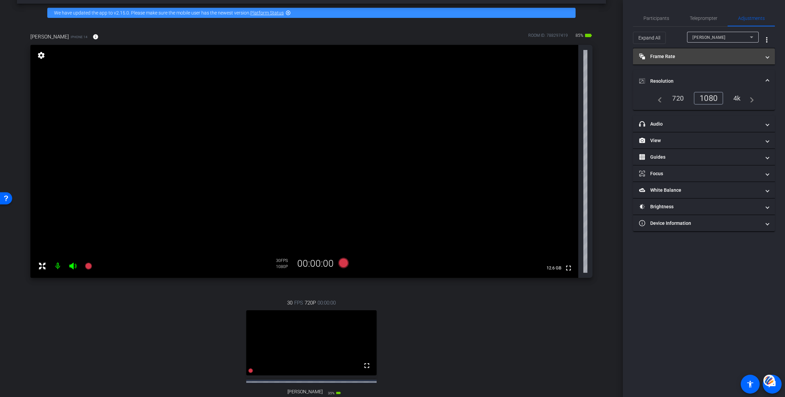 Image resolution: width=785 pixels, height=397 pixels. Describe the element at coordinates (704, 101) in the screenshot. I see `div: Resolution` at that location.